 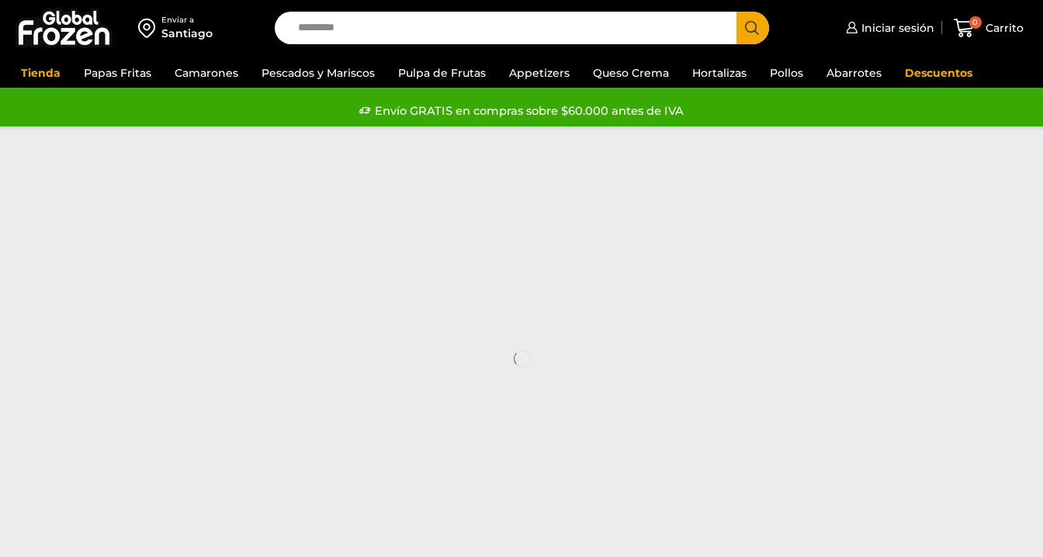 I want to click on div: Enviar a, so click(x=187, y=20).